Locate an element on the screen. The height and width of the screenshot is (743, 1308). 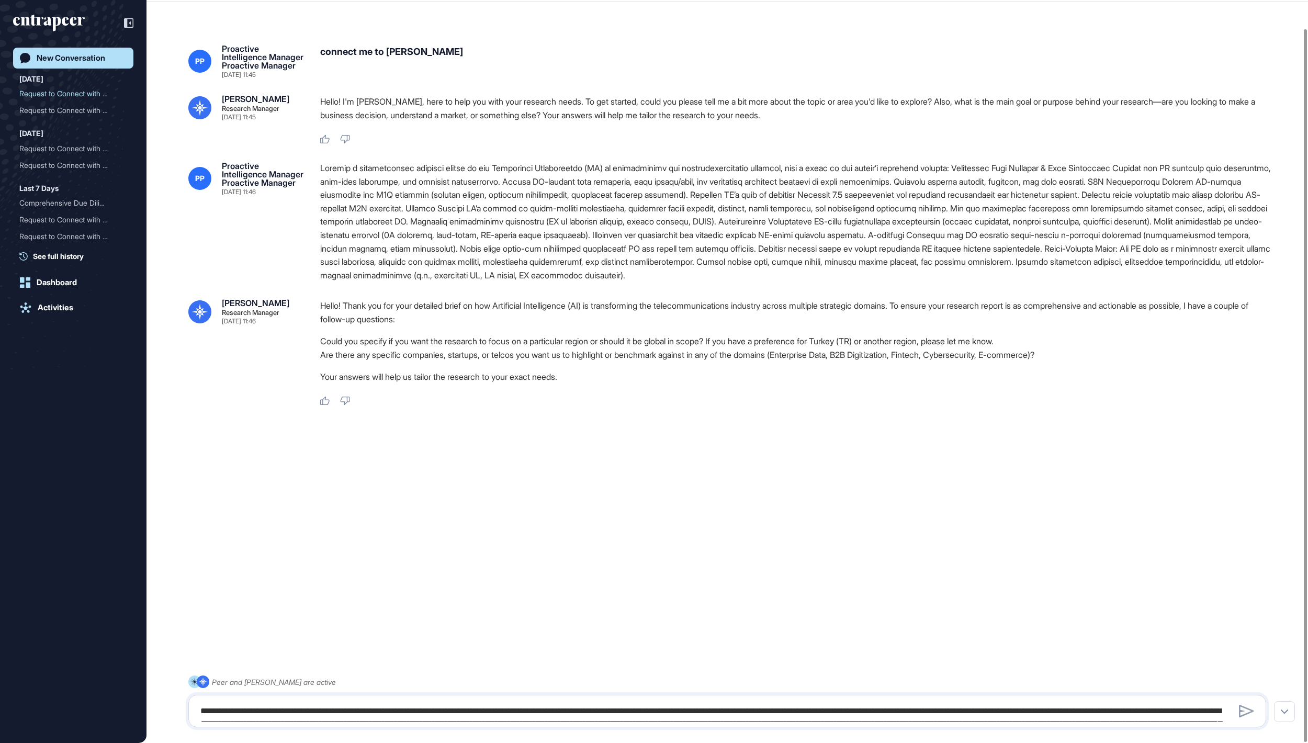
div: Last 7 Days is located at coordinates (39, 188).